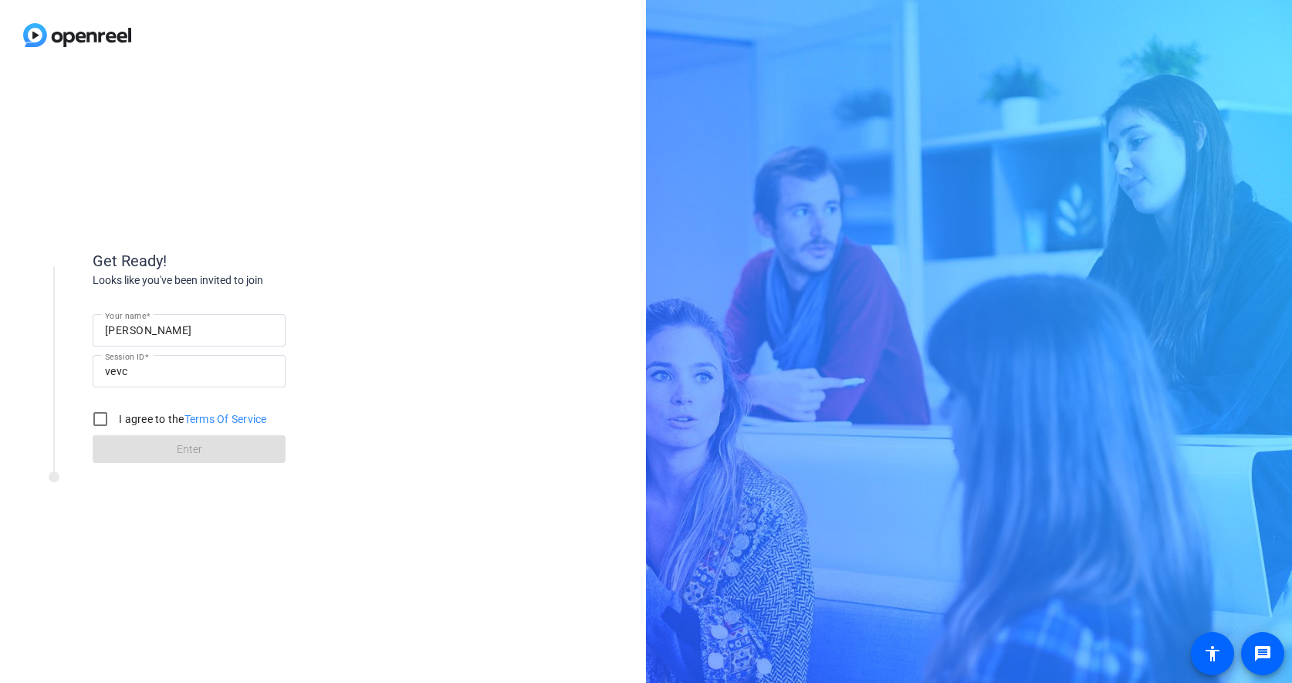  Describe the element at coordinates (247, 280) in the screenshot. I see `div: Looks like you've been invited to join` at that location.